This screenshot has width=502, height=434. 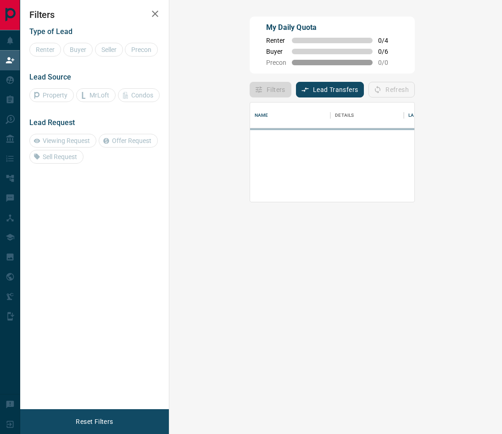 What do you see at coordinates (276, 51) in the screenshot?
I see `span: Buyer` at bounding box center [276, 51].